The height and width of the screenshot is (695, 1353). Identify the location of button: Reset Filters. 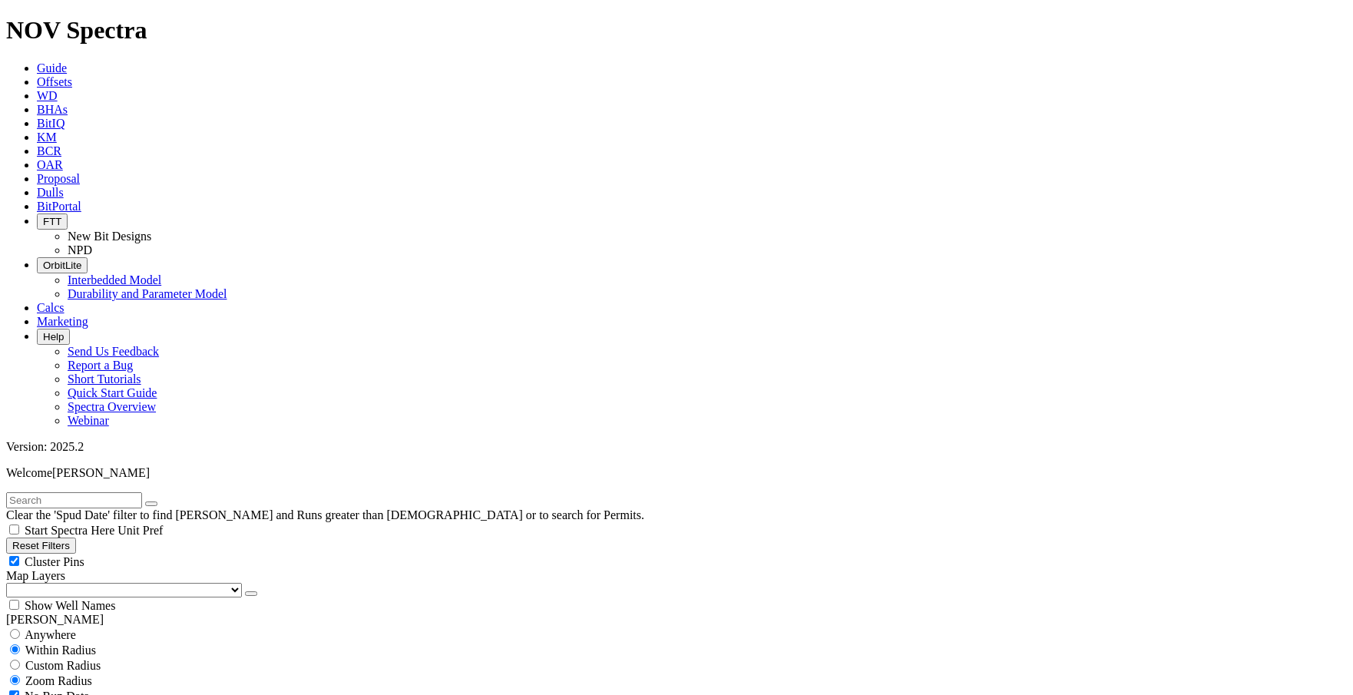
(41, 545).